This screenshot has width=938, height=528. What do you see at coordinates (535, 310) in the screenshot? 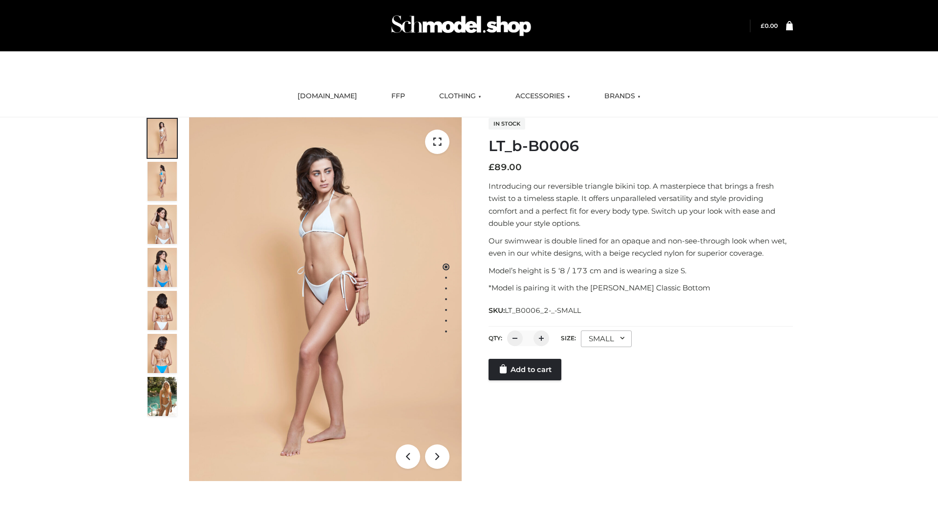
I see `span: SKU:` at bounding box center [535, 310].